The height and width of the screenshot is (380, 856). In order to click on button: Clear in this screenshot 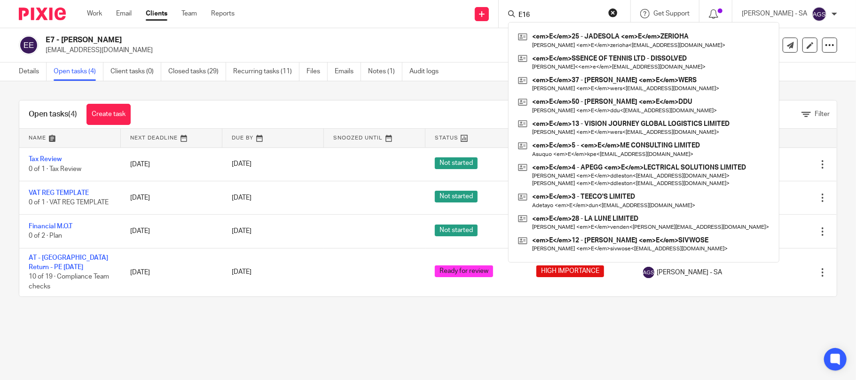, I will do `click(613, 13)`.